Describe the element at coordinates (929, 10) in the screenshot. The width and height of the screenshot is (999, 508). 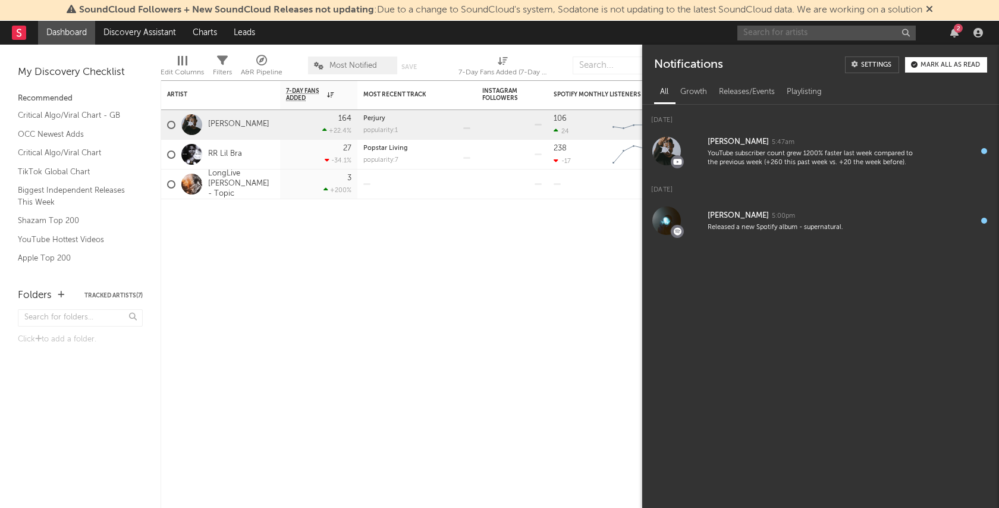
I see `span: Dismiss` at that location.